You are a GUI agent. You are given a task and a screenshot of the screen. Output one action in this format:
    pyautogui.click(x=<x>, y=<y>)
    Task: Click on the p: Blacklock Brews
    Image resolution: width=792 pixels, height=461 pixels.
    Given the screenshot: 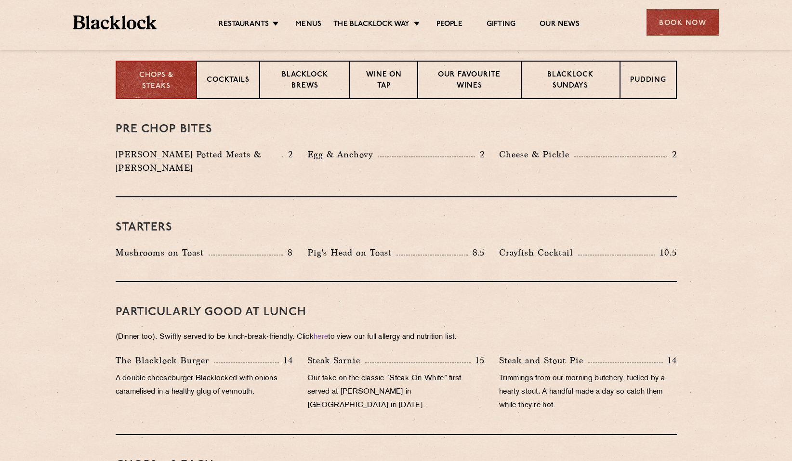 What is the action you would take?
    pyautogui.click(x=305, y=81)
    